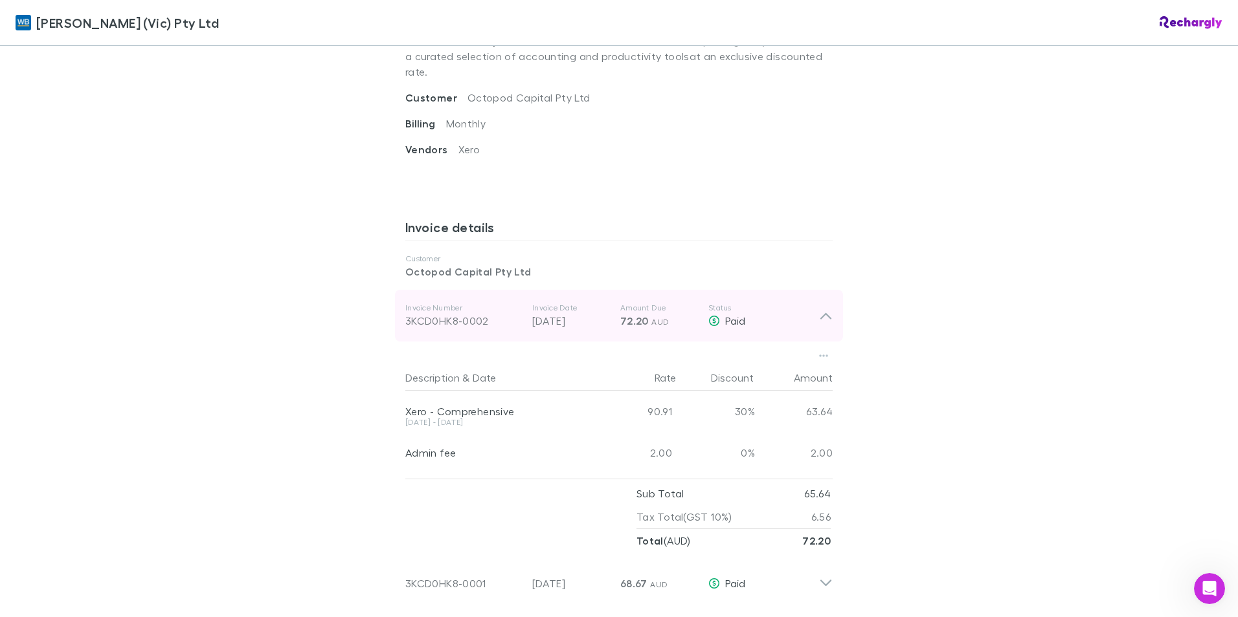 The width and height of the screenshot is (1238, 617). I want to click on p: 6.56, so click(821, 517).